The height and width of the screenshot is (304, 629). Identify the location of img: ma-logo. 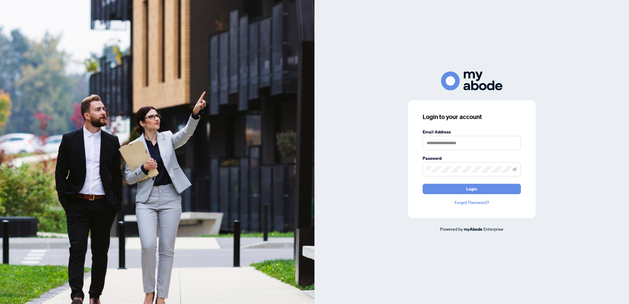
(472, 81).